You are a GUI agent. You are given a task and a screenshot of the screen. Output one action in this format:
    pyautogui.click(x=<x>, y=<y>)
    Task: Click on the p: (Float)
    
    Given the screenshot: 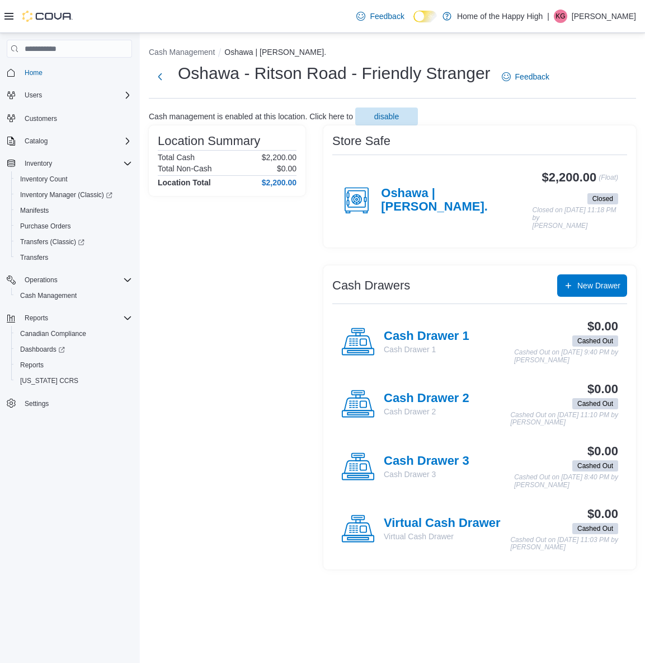 What is the action you would take?
    pyautogui.click(x=608, y=181)
    